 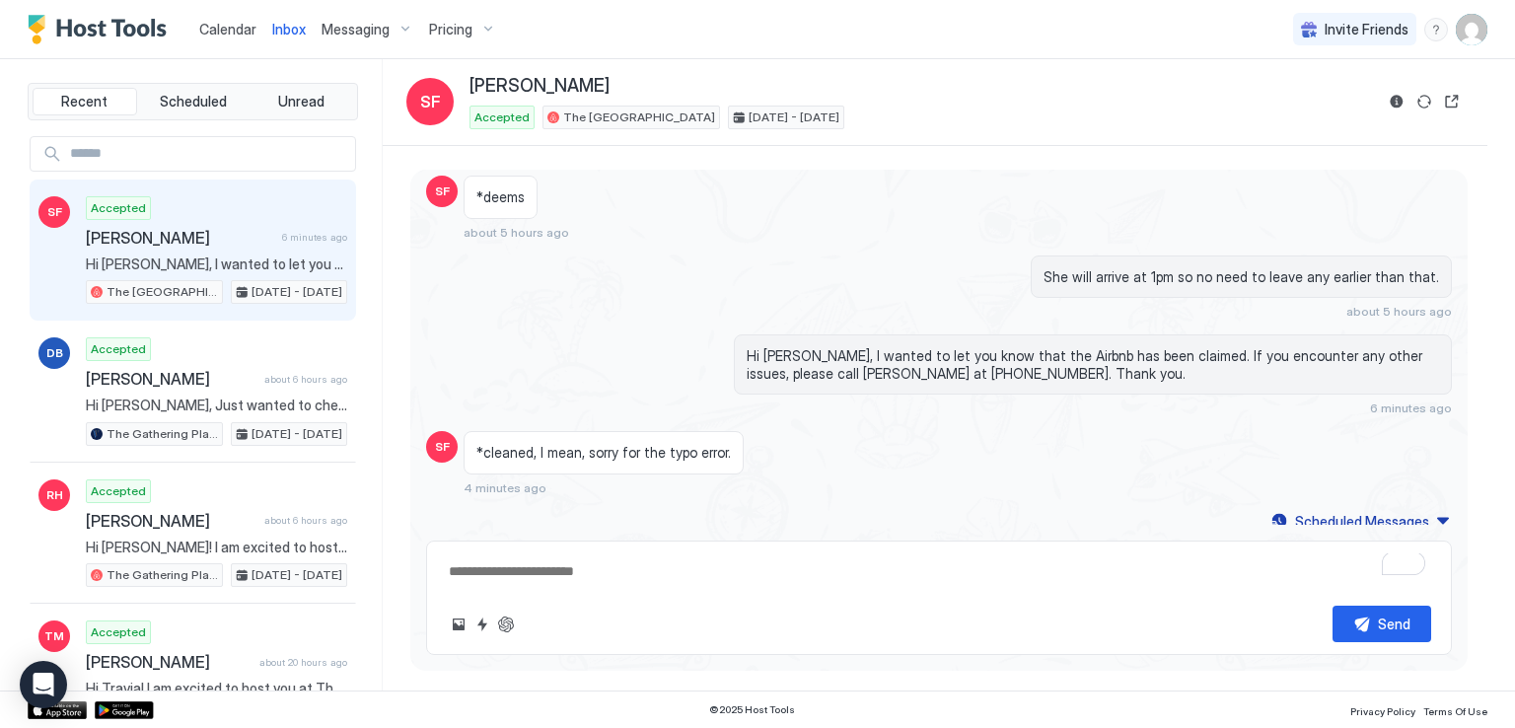 I want to click on button: Scheduled Messages, so click(x=1360, y=521).